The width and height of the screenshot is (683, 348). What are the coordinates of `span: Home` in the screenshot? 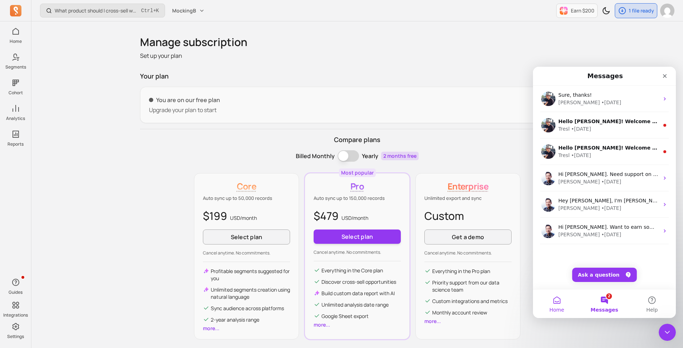 It's located at (24, 243).